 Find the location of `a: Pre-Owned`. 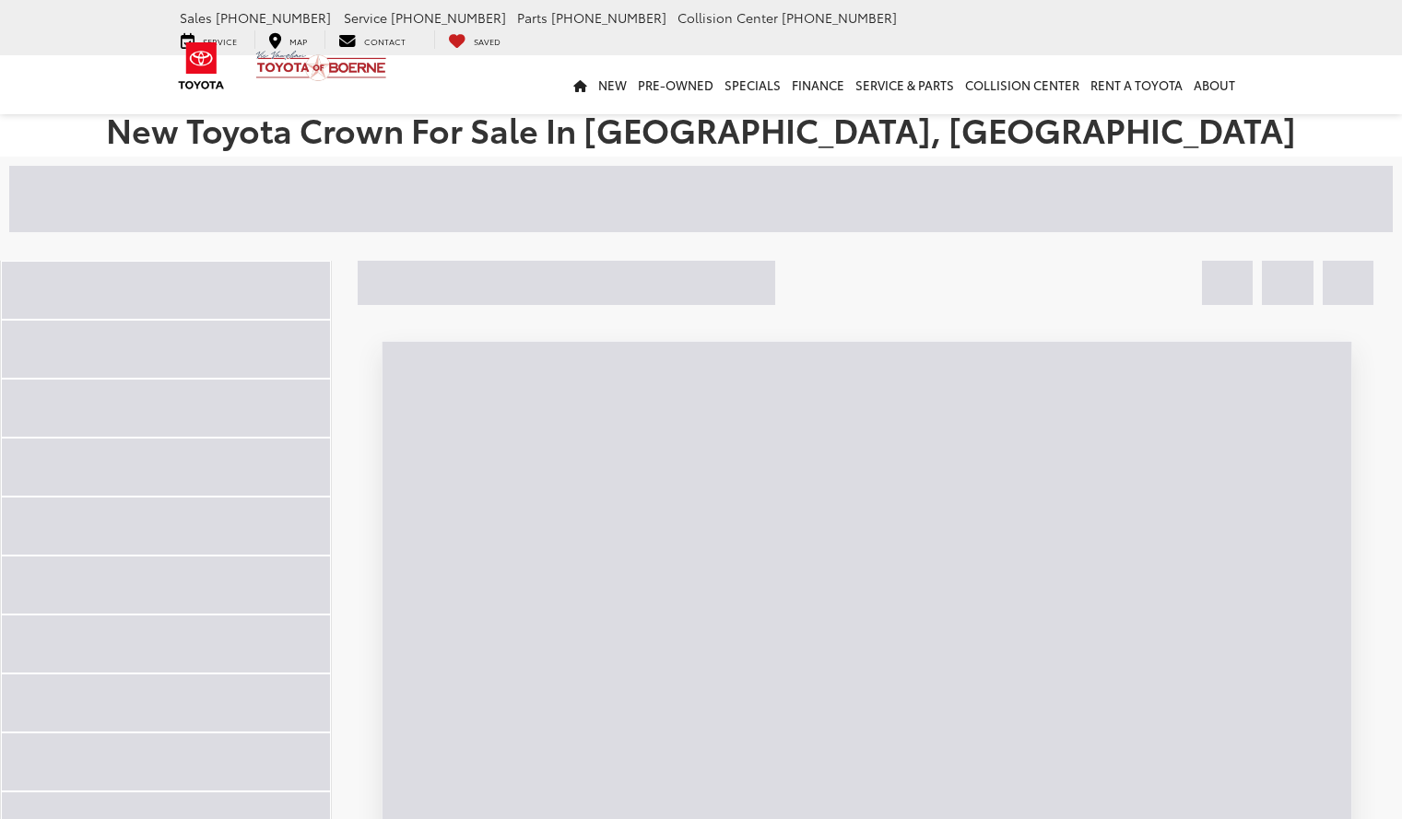

a: Pre-Owned is located at coordinates (676, 85).